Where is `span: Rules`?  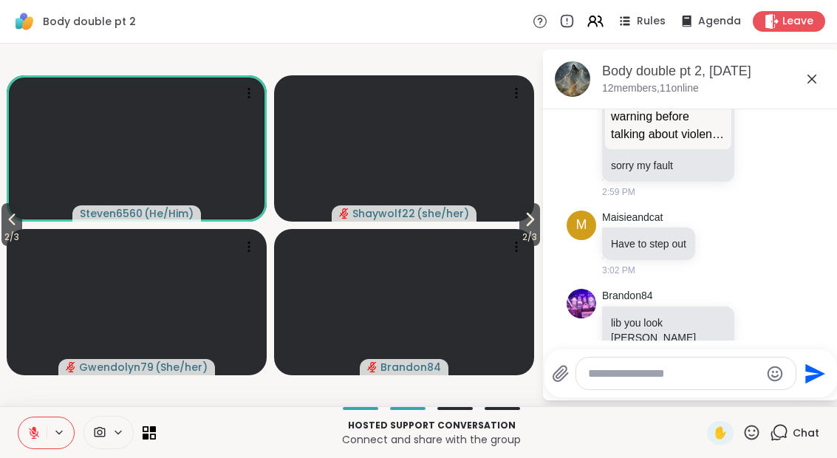
span: Rules is located at coordinates (650, 21).